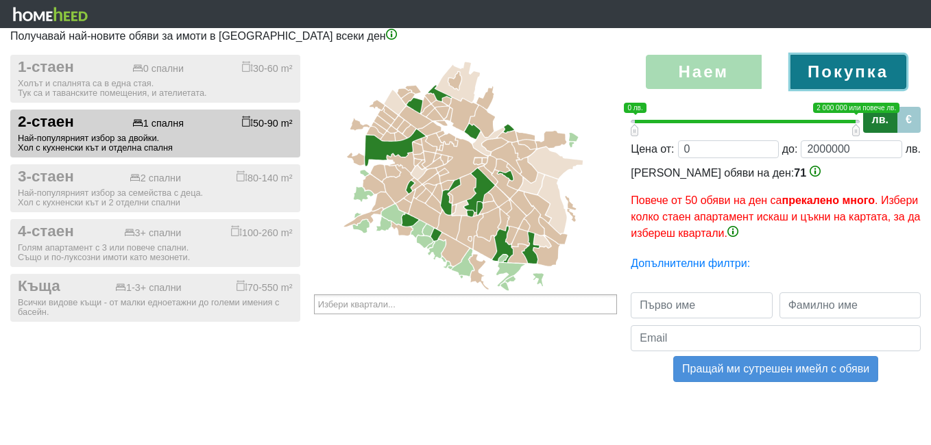 The height and width of the screenshot is (445, 931). What do you see at coordinates (775, 217) in the screenshot?
I see `p: Повече от 50 обяви на ден са . Избери колко стаен апартамент искаш и цъкни на картата, за да избе...` at bounding box center [775, 217].